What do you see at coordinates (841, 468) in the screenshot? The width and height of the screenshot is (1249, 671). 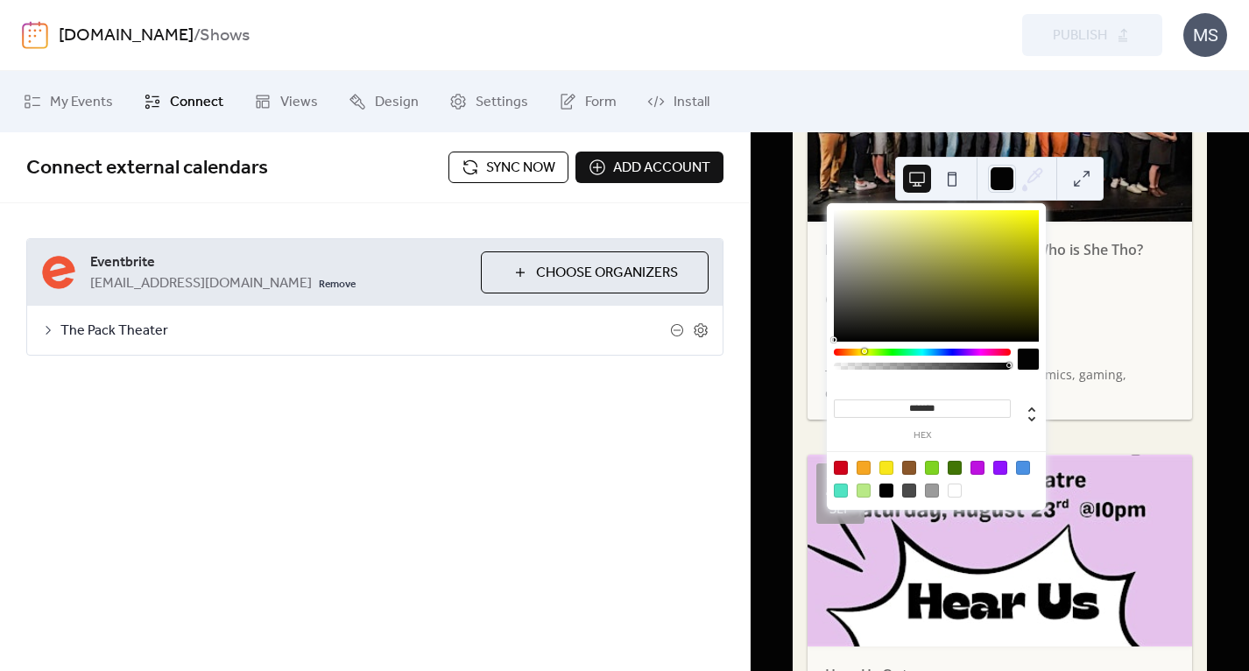 I see `div: #D0021B` at bounding box center [841, 468].